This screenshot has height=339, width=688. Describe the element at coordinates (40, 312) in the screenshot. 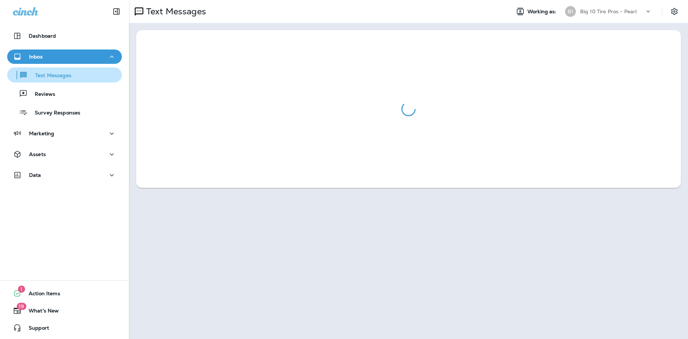

I see `span: What's New` at that location.